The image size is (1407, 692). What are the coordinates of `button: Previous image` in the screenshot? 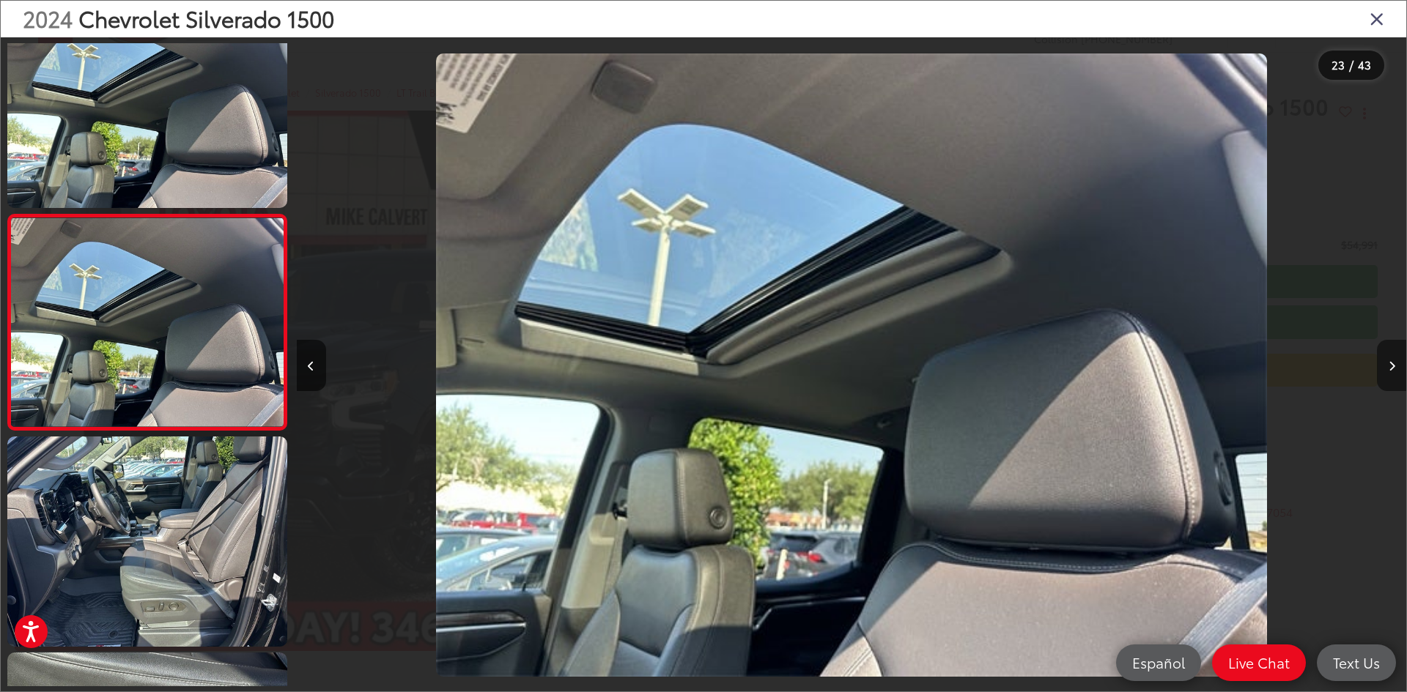 It's located at (311, 366).